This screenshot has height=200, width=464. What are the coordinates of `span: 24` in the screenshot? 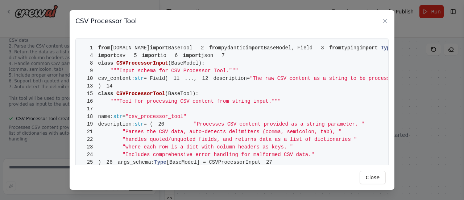 It's located at (90, 154).